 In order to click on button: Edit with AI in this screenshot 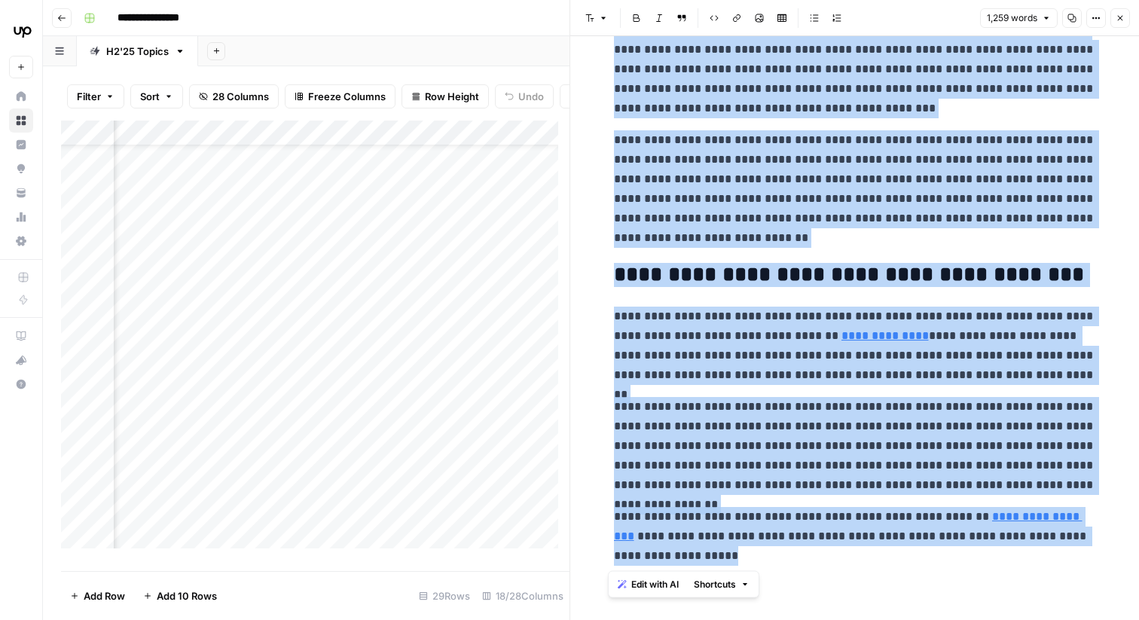, I will do `click(648, 584)`.